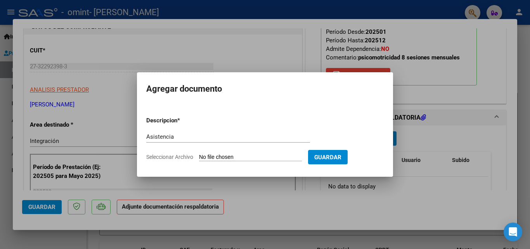  Describe the element at coordinates (513, 232) in the screenshot. I see `div: Open Intercom Messenger` at that location.